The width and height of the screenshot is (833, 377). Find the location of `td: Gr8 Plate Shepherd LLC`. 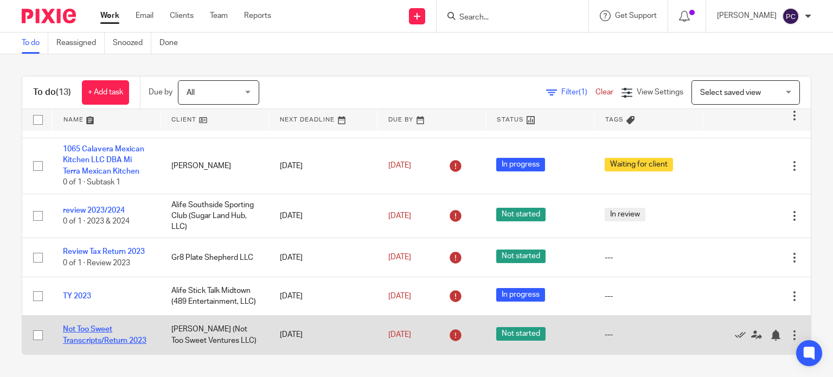

td: Gr8 Plate Shepherd LLC is located at coordinates (215, 257).